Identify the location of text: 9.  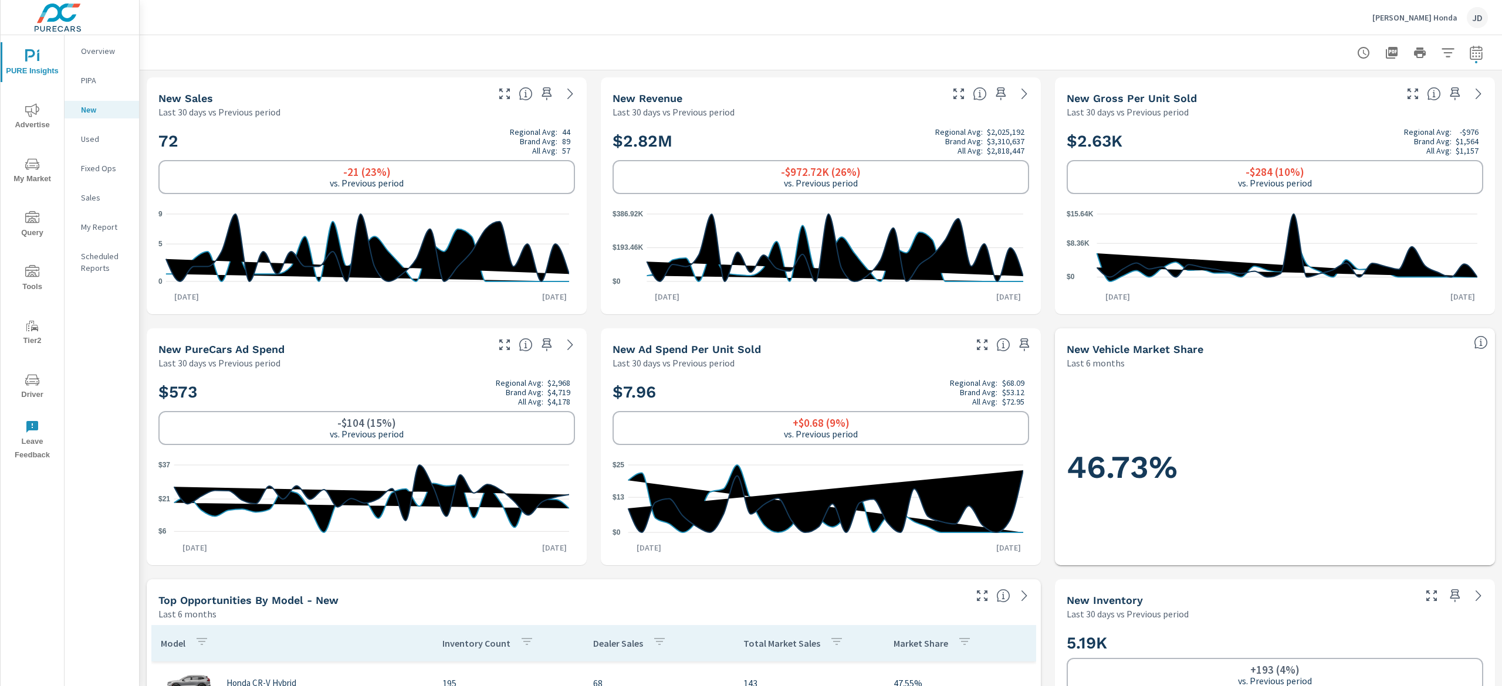
(160, 214).